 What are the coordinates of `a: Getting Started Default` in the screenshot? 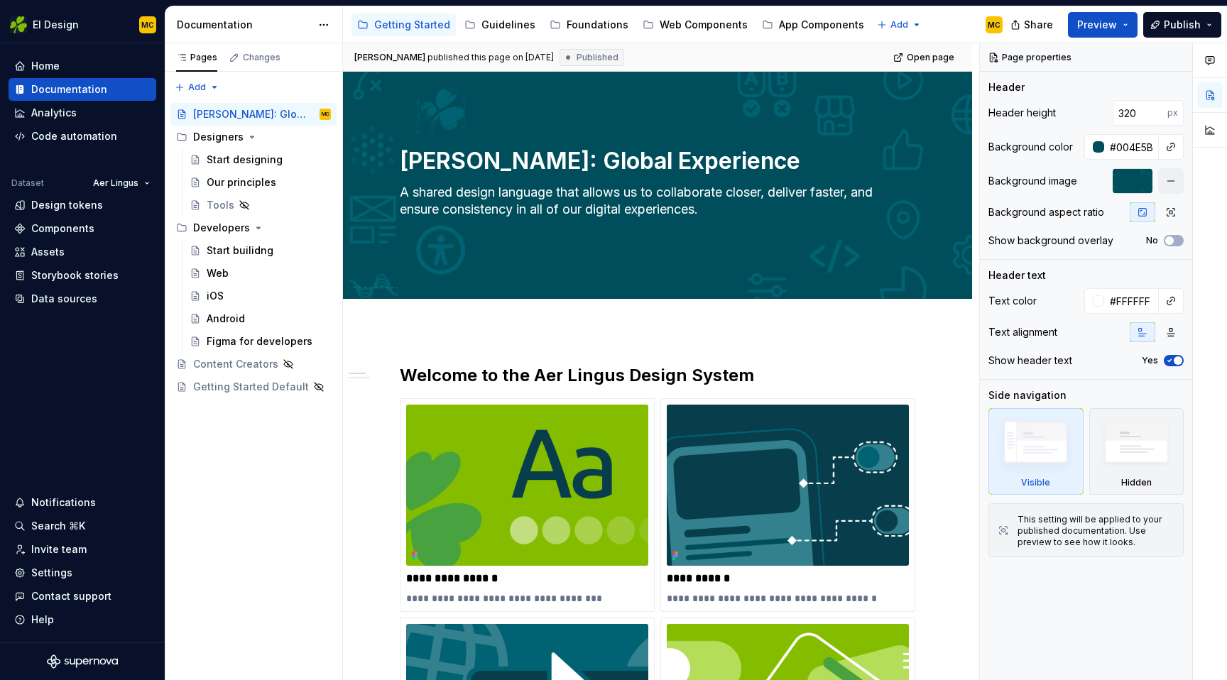 It's located at (254, 387).